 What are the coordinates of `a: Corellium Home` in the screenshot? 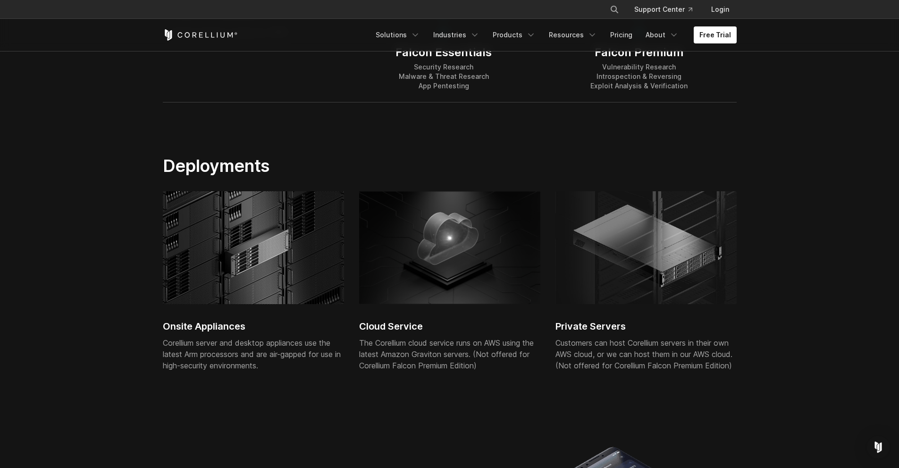 It's located at (200, 35).